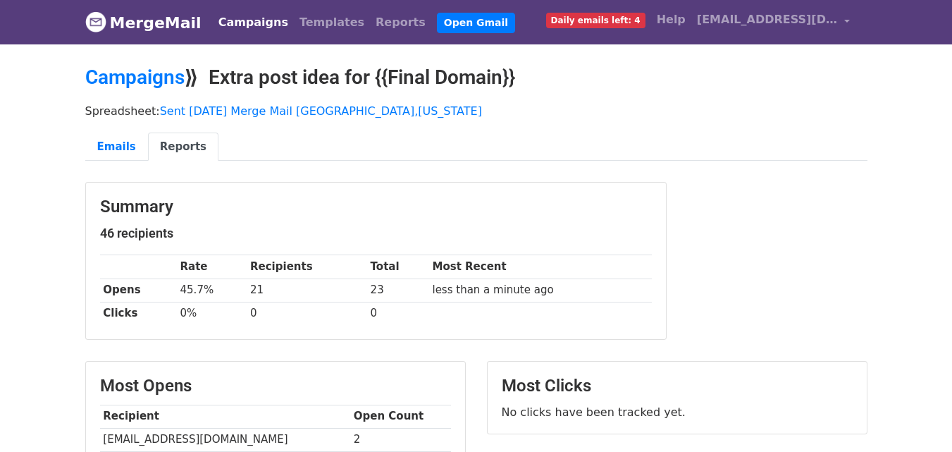 The image size is (952, 452). Describe the element at coordinates (595, 20) in the screenshot. I see `span: Daily emails left: 4` at that location.